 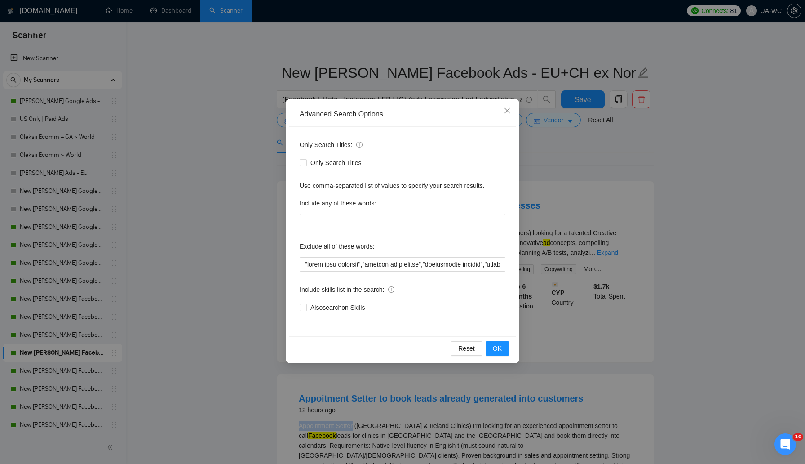 What do you see at coordinates (347, 289) in the screenshot?
I see `span: Include skills list in the search:` at bounding box center [347, 289].